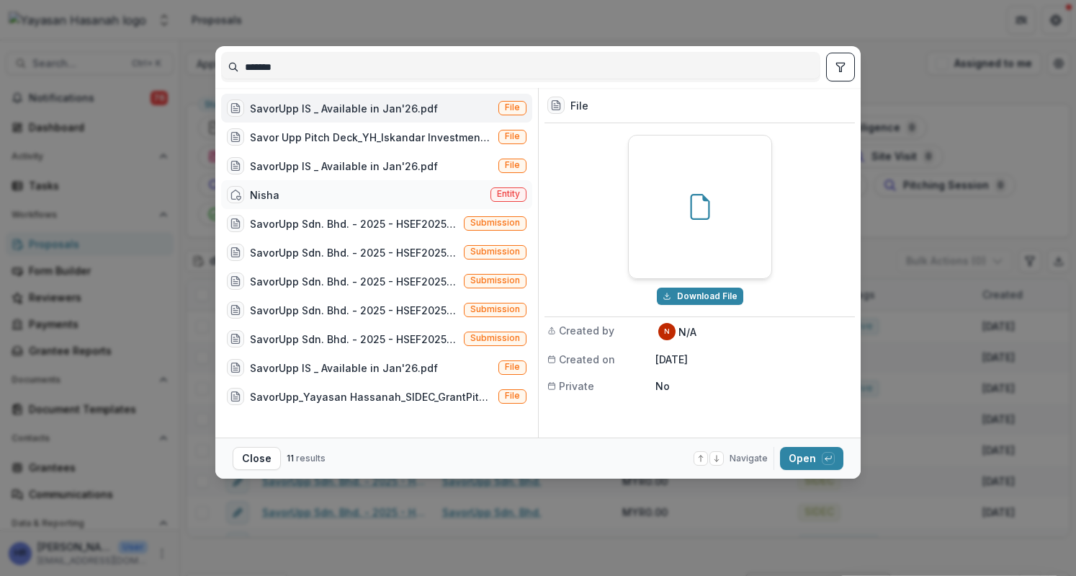 The image size is (1076, 576). I want to click on span: results, so click(310, 457).